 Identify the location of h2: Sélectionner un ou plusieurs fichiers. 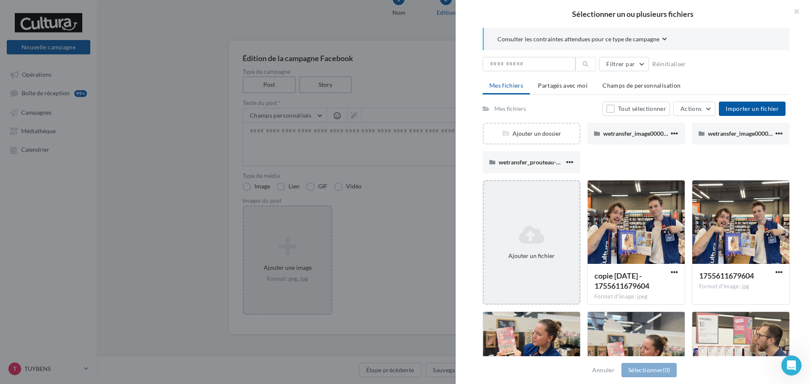
(633, 14).